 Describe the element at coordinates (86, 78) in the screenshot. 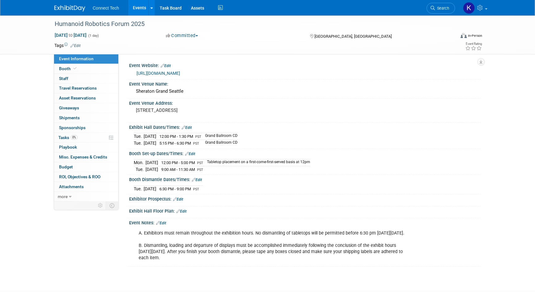

I see `a: Staff` at that location.